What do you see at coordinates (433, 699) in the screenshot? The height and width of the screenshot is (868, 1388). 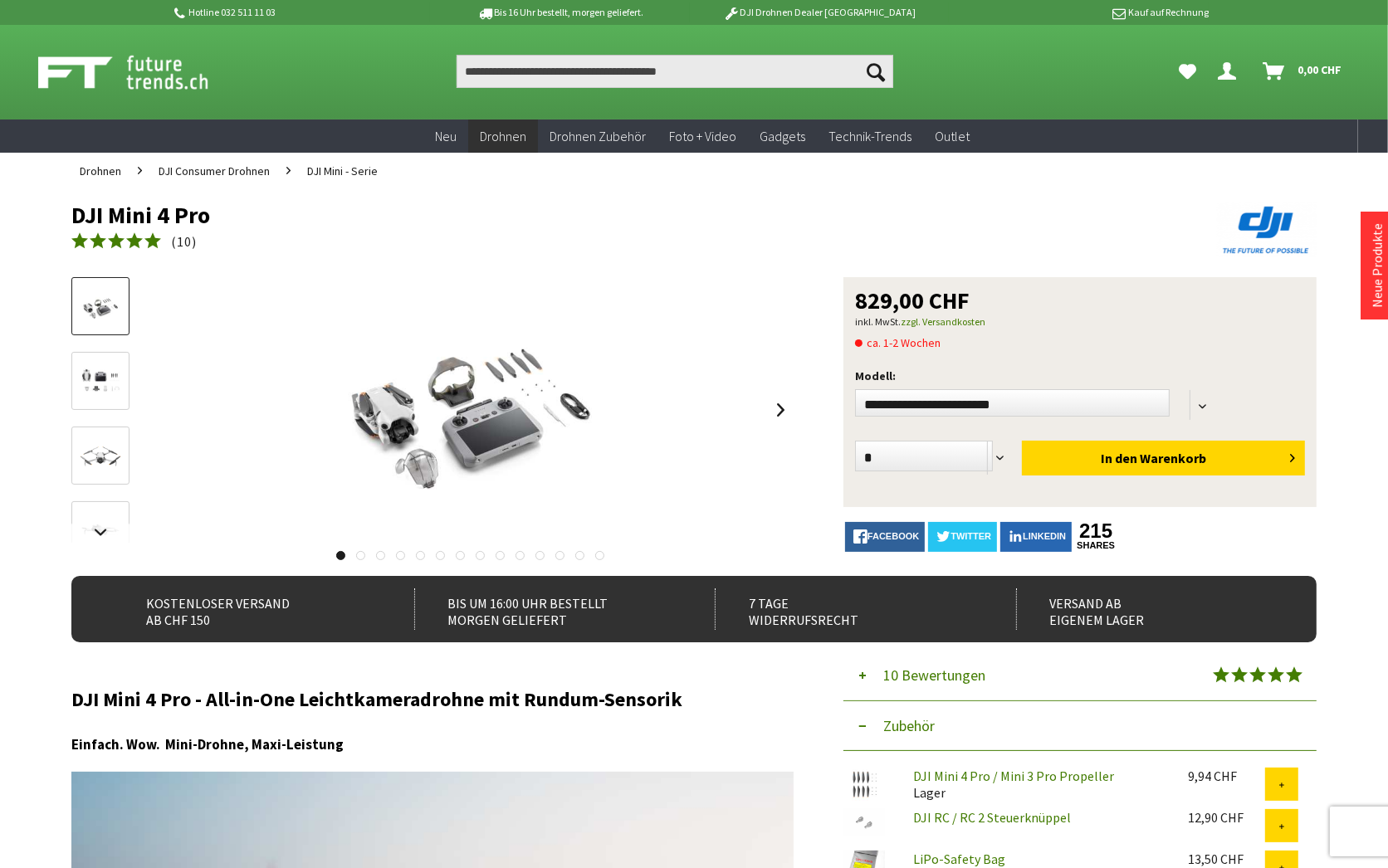 I see `h2: DJI Mini 4 Pro - All-in-One Leichtkameradrohne mit Rundum-Sensorik` at bounding box center [433, 699].